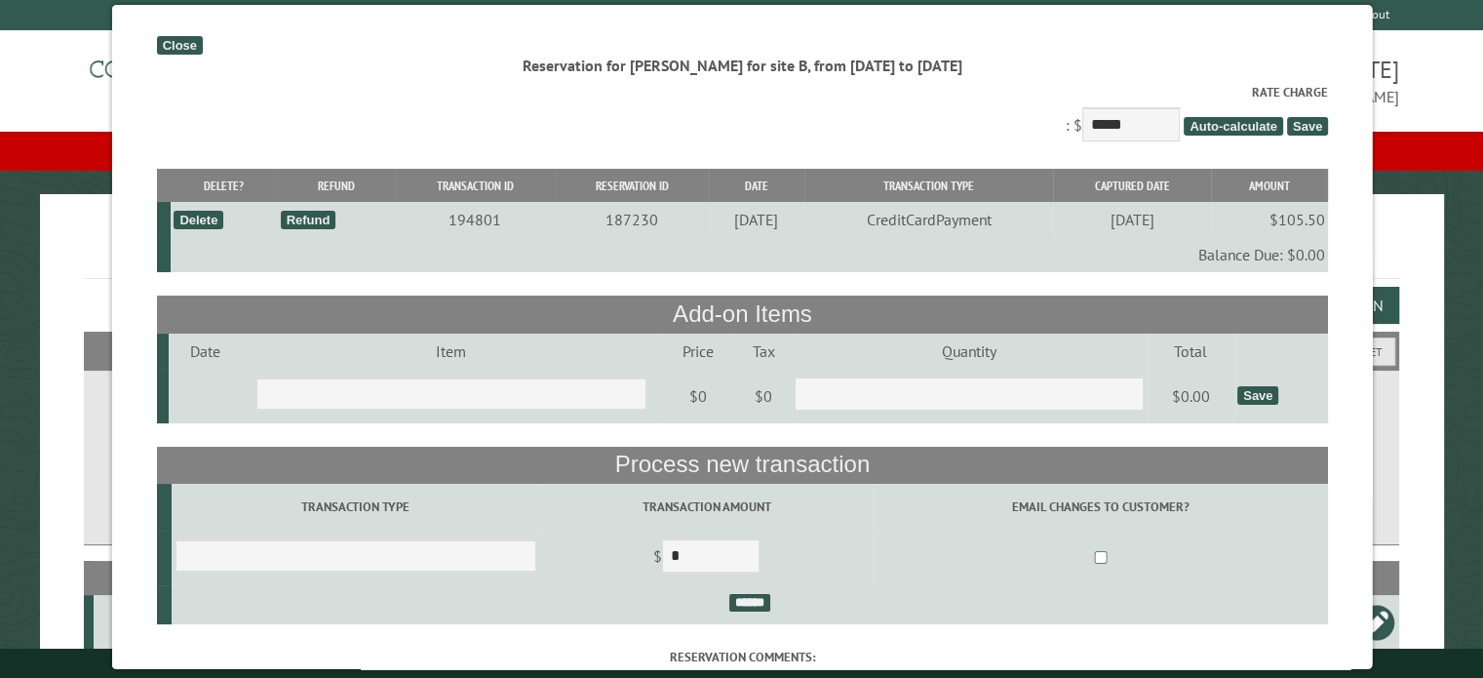  Describe the element at coordinates (1130, 185) in the screenshot. I see `th: Captured Date` at that location.